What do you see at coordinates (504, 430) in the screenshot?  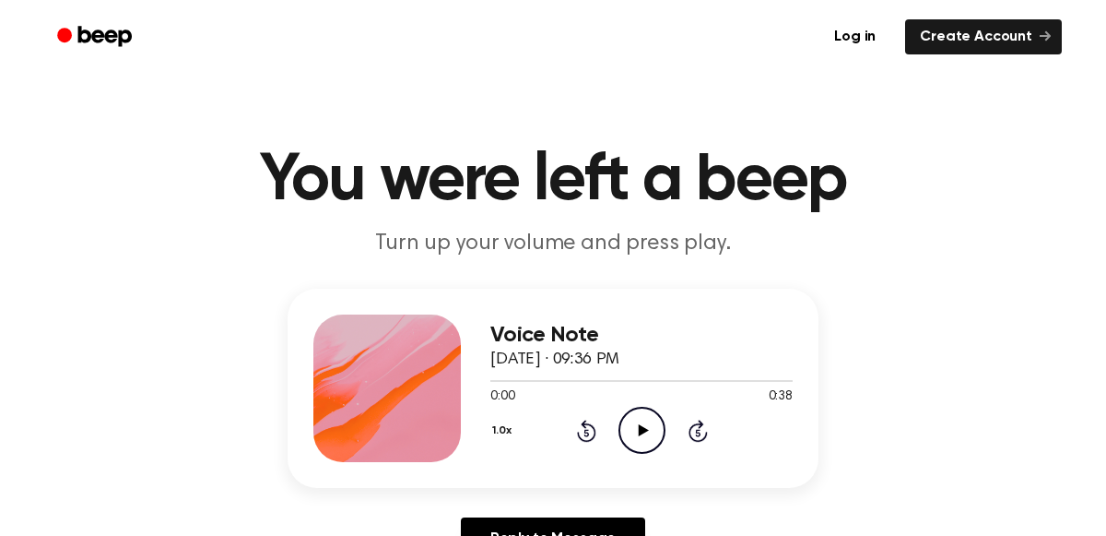 I see `button: 1.0x` at bounding box center [504, 430].